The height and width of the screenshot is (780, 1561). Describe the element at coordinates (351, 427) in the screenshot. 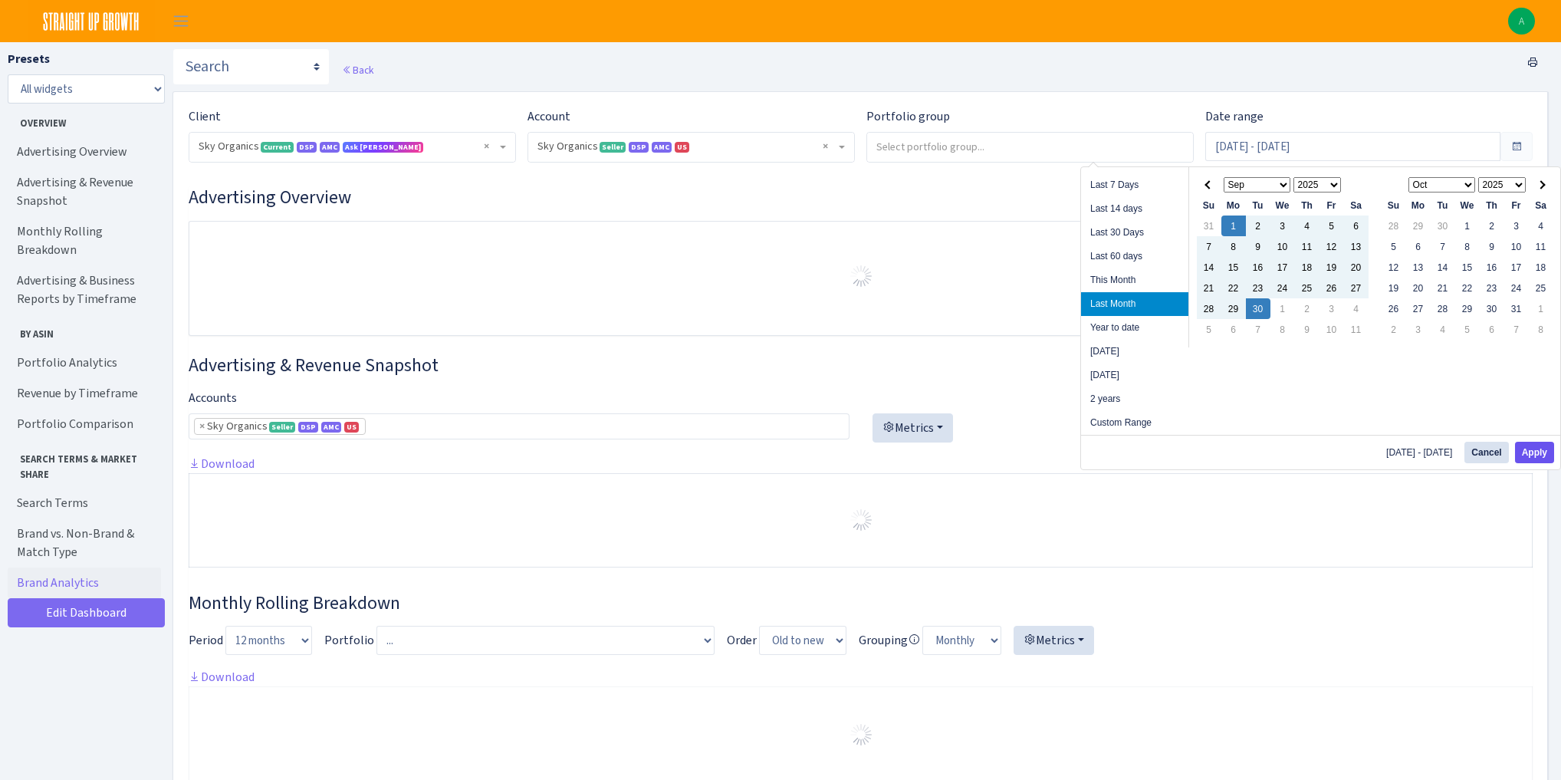

I see `span: US` at that location.